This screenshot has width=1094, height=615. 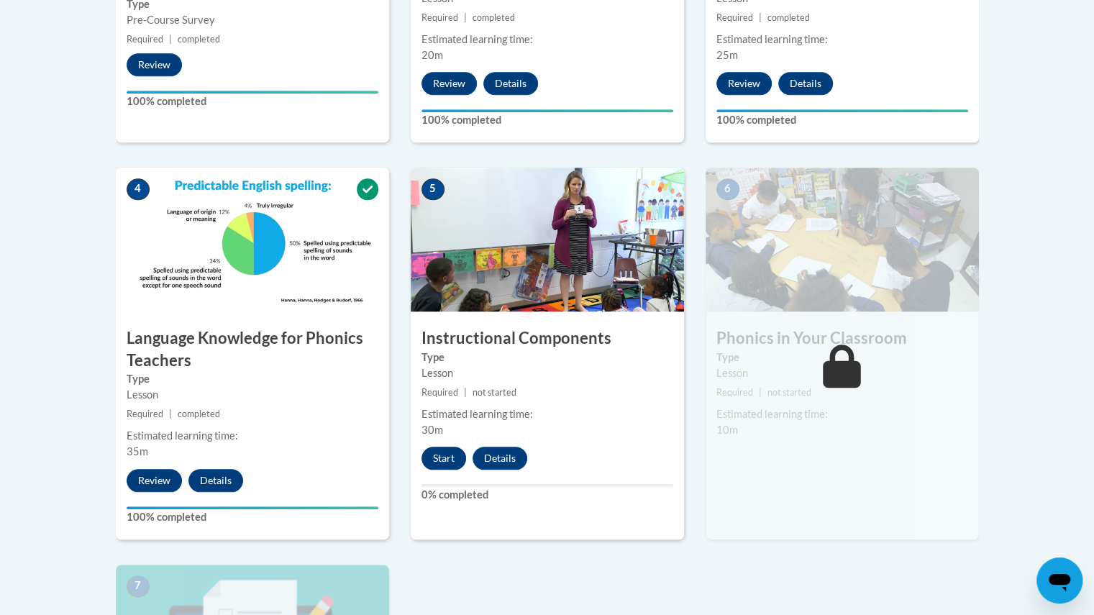 What do you see at coordinates (727, 429) in the screenshot?
I see `span: 10m` at bounding box center [727, 429].